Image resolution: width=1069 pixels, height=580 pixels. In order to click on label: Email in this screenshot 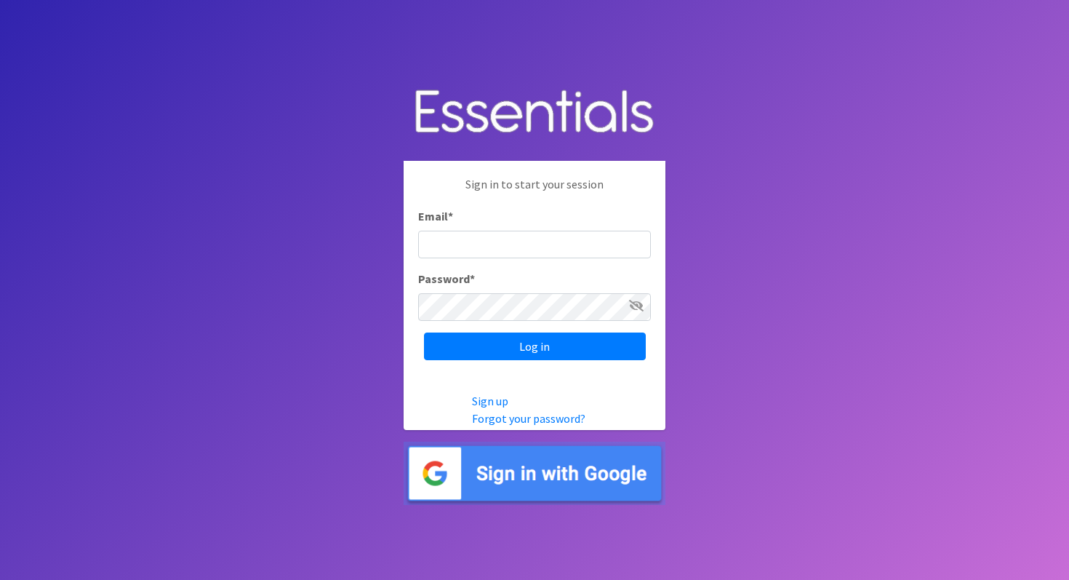, I will do `click(436, 216)`.